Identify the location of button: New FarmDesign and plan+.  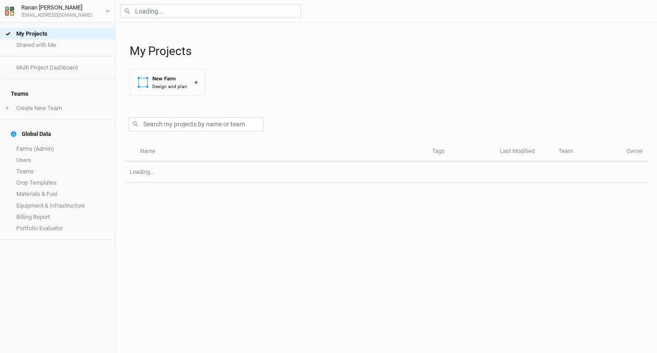
(168, 82).